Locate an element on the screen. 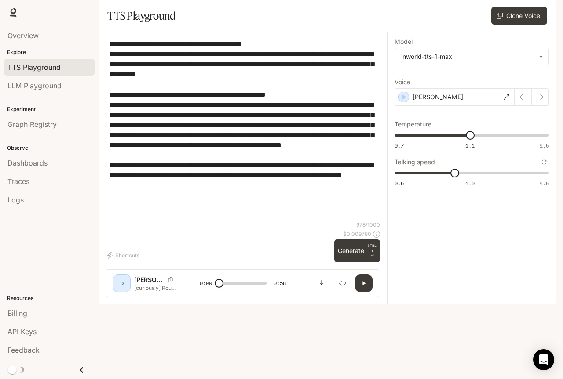  p: [curiously] Round 6 — **Manage tasks like a pro**. [professional] Technique combo: use a 25-minut... is located at coordinates (156, 288).